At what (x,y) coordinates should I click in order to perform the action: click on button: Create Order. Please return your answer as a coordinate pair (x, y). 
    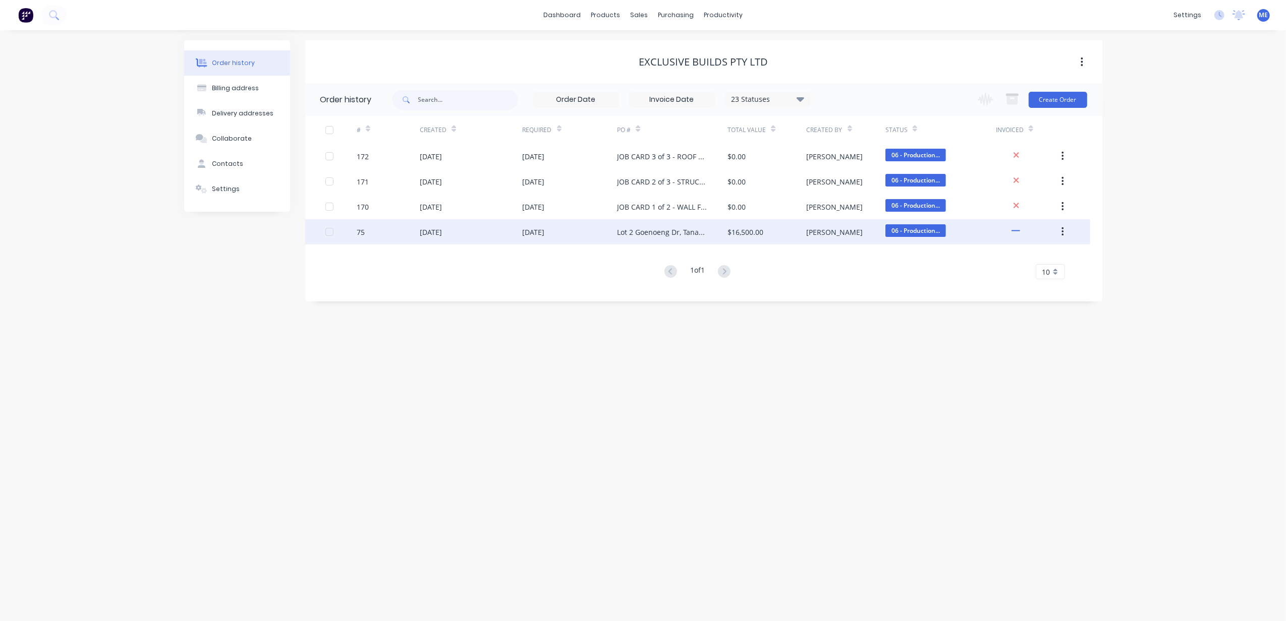
    Looking at the image, I should click on (1058, 100).